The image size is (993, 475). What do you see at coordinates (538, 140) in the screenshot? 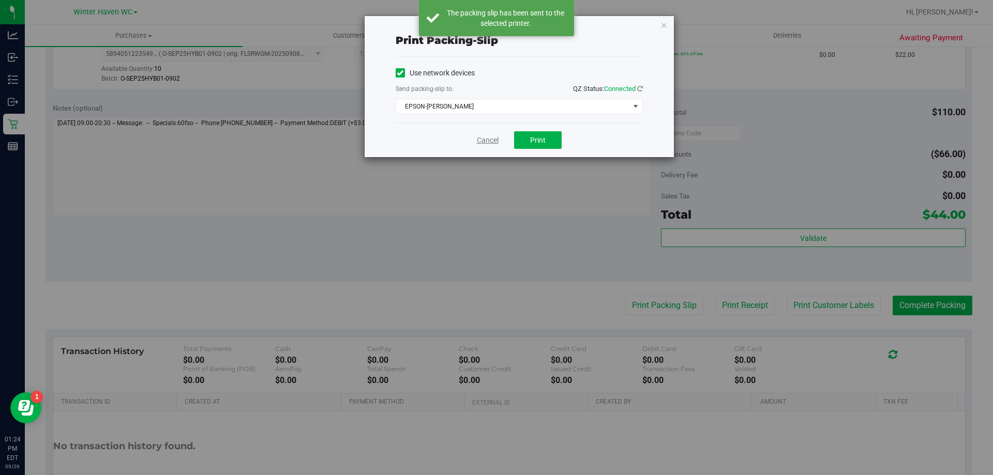
I see `span: Print` at bounding box center [538, 140].